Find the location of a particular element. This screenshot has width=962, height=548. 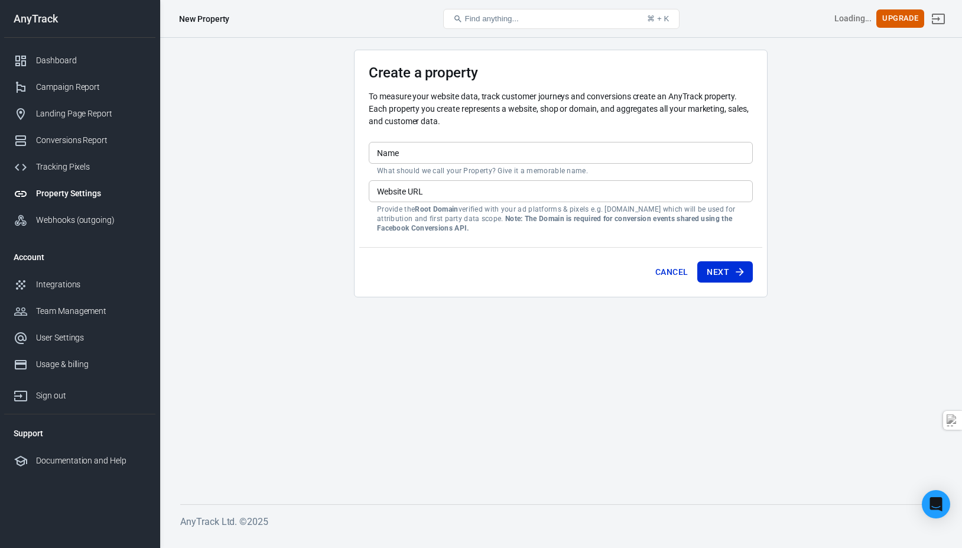

button: Cancel is located at coordinates (671, 272).